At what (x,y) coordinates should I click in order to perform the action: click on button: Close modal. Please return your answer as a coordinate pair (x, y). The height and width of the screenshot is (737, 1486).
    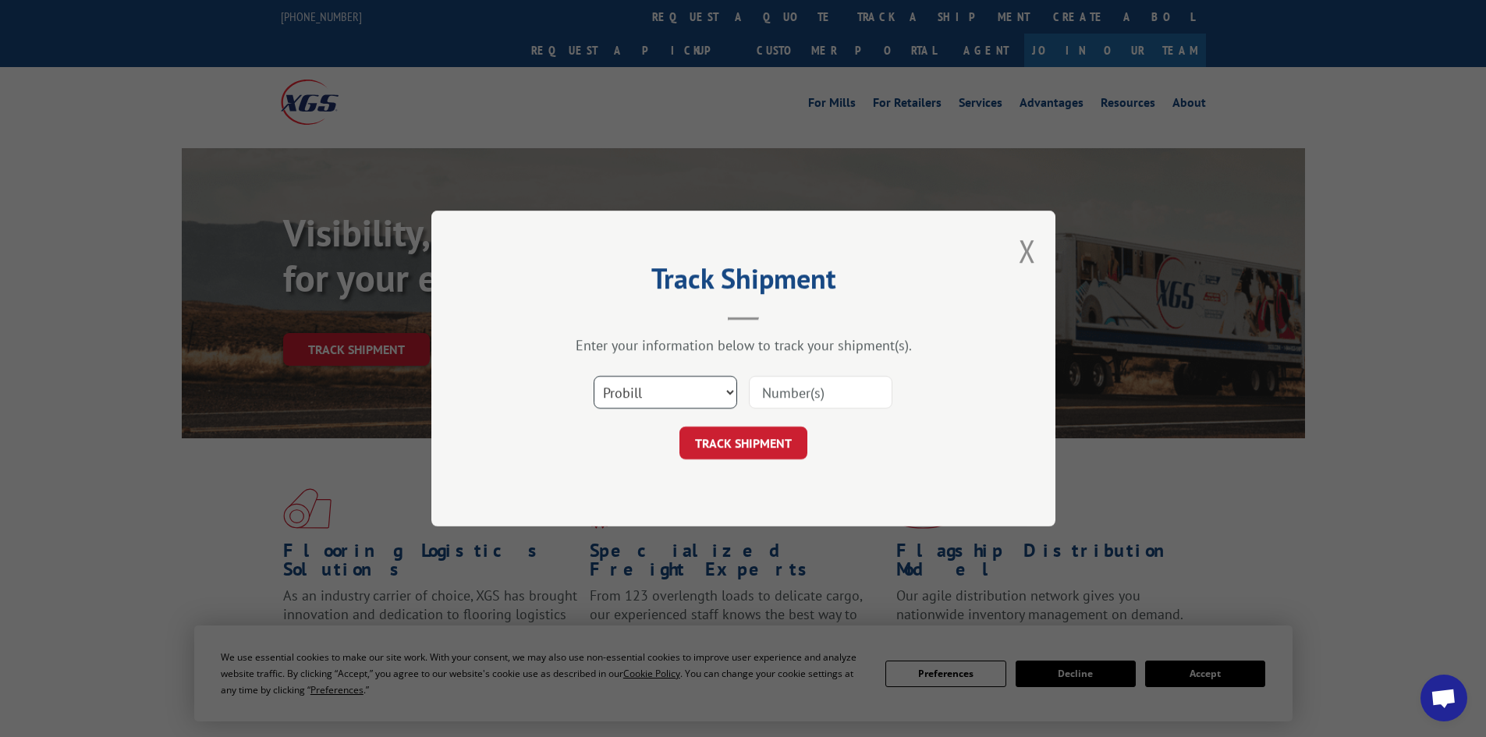
    Looking at the image, I should click on (1028, 250).